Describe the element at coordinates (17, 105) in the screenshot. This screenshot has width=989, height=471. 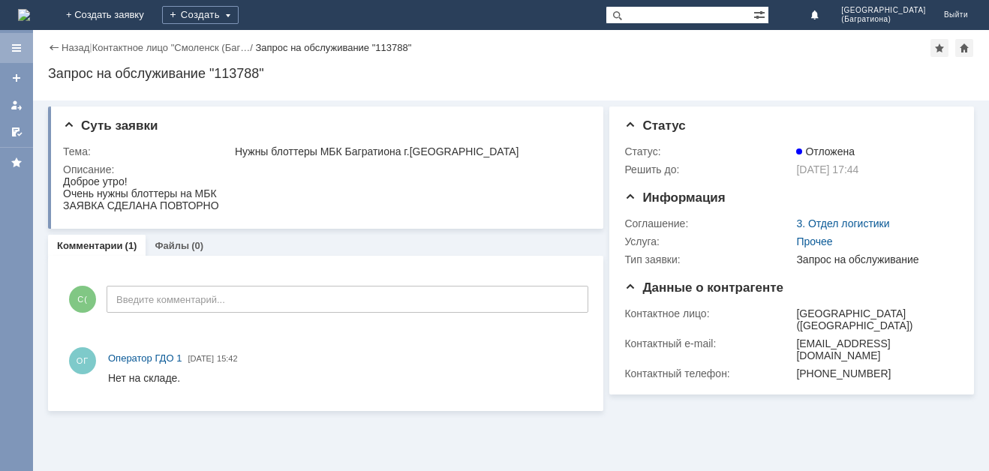
I see `a: Мои заявки` at that location.